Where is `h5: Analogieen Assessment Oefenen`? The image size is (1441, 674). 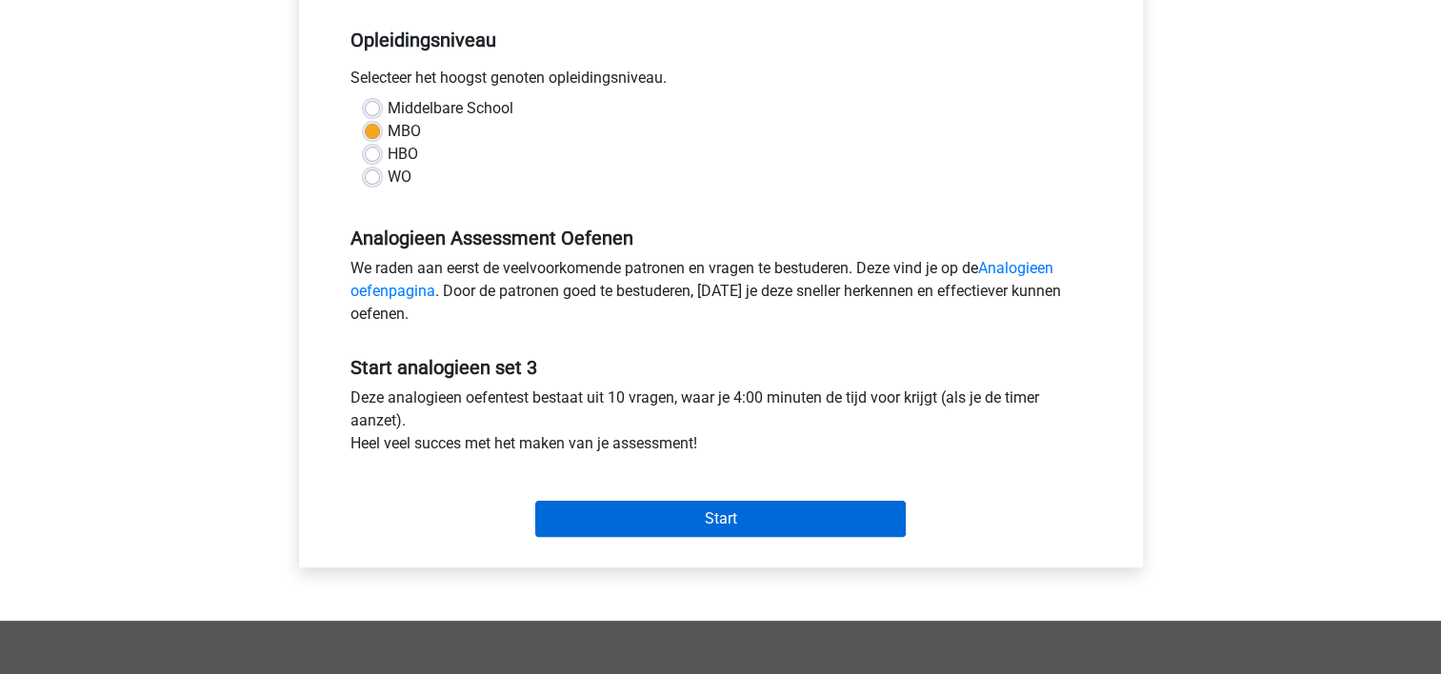 h5: Analogieen Assessment Oefenen is located at coordinates (721, 238).